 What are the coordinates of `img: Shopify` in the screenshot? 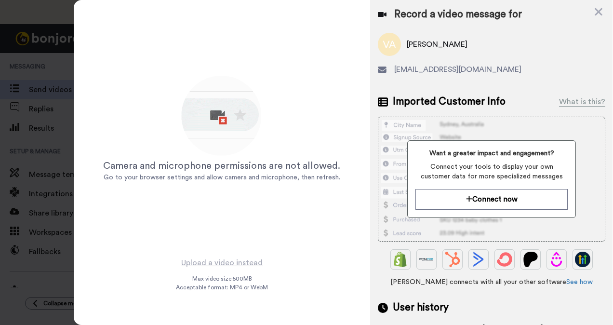 It's located at (400, 259).